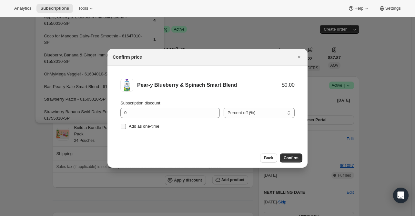  Describe the element at coordinates (55, 8) in the screenshot. I see `span: Subscriptions` at that location.